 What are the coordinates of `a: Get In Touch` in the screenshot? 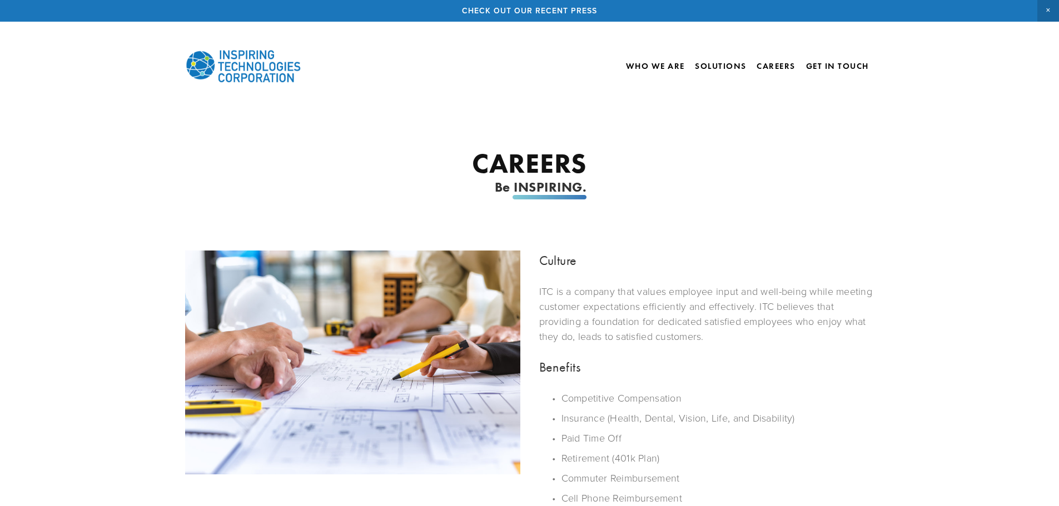 It's located at (837, 66).